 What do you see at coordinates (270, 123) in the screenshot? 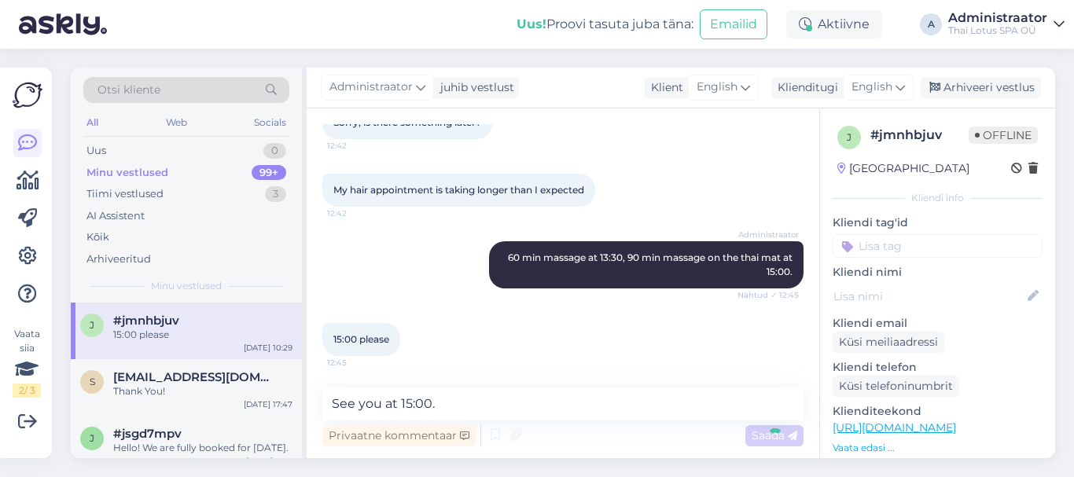
I see `div: Socials` at bounding box center [270, 123].